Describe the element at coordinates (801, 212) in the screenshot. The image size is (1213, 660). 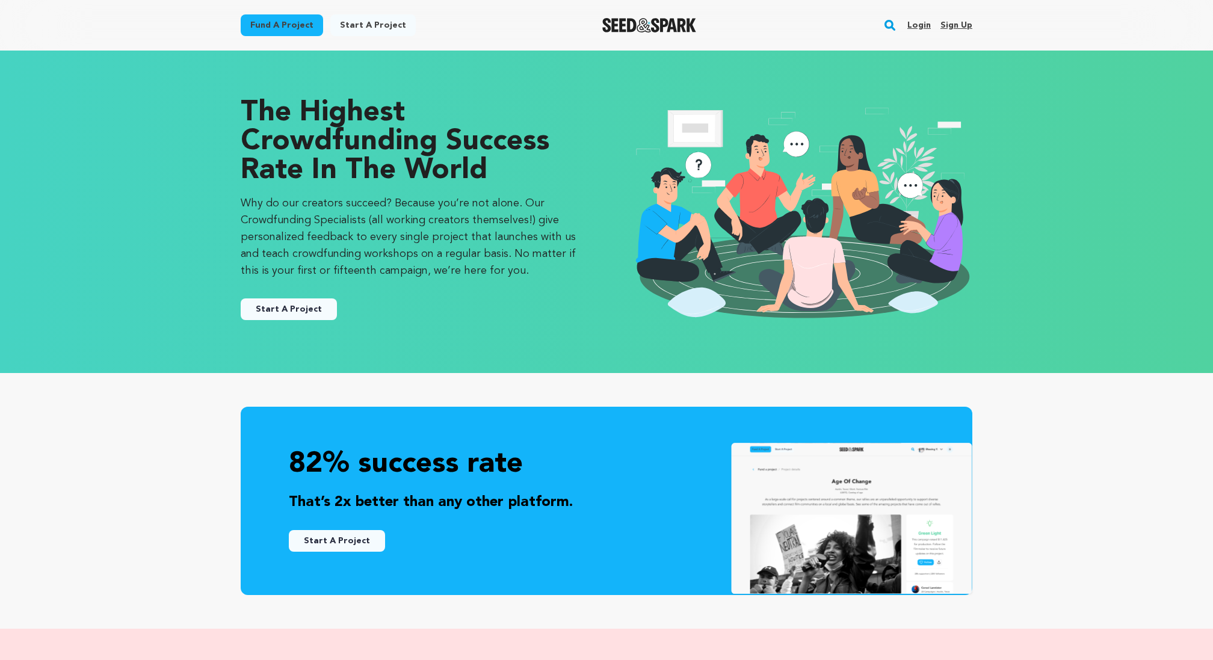
I see `img: seedandspark start project illustration image` at that location.